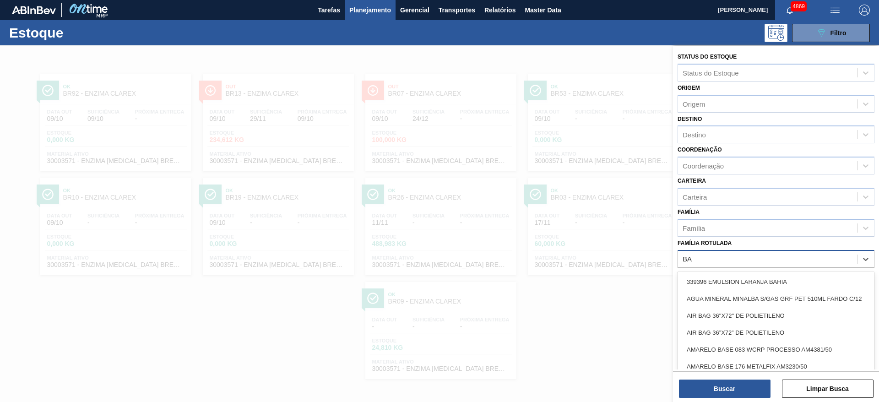 The height and width of the screenshot is (402, 879). What do you see at coordinates (838, 33) in the screenshot?
I see `span: Filtro` at bounding box center [838, 33].